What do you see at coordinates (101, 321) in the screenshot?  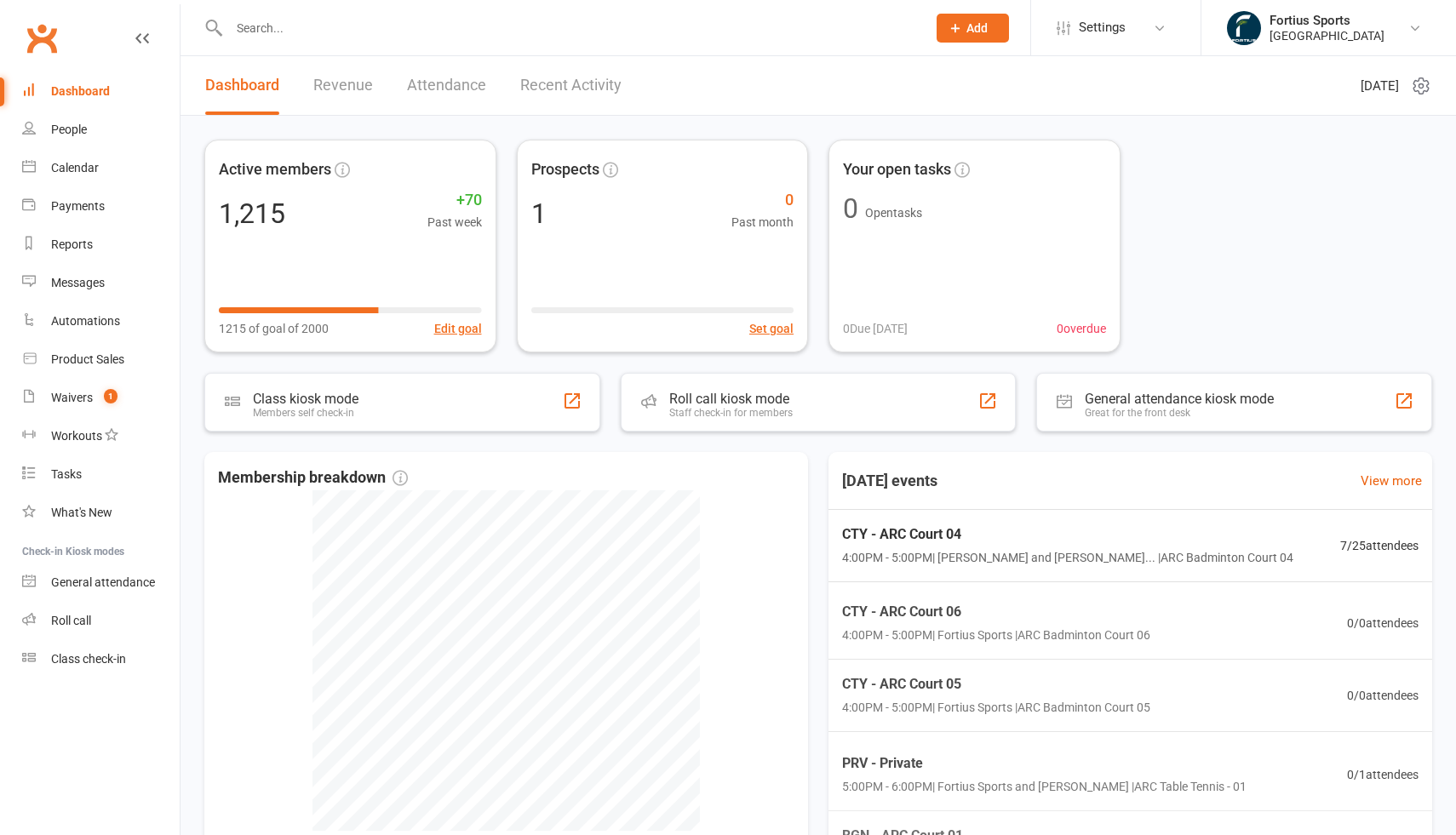 I see `a: Automations` at bounding box center [101, 321].